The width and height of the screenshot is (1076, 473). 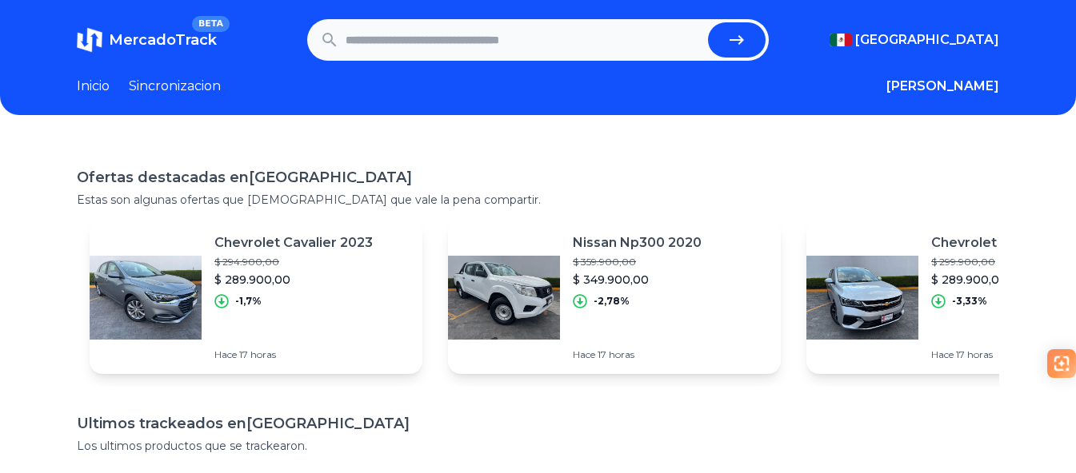 I want to click on p: Chevrolet Aveo 2024, so click(x=1001, y=243).